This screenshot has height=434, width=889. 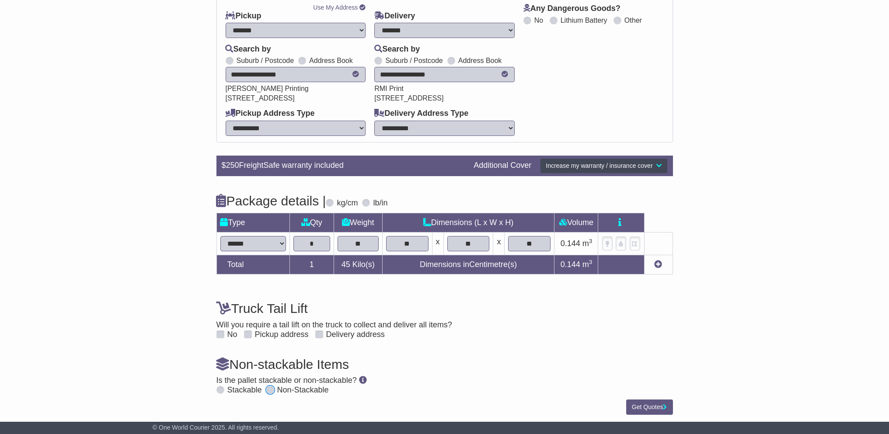 What do you see at coordinates (445, 318) in the screenshot?
I see `div: Will you require a tail lift on the truck to collect and deliver all items?` at bounding box center [445, 318].